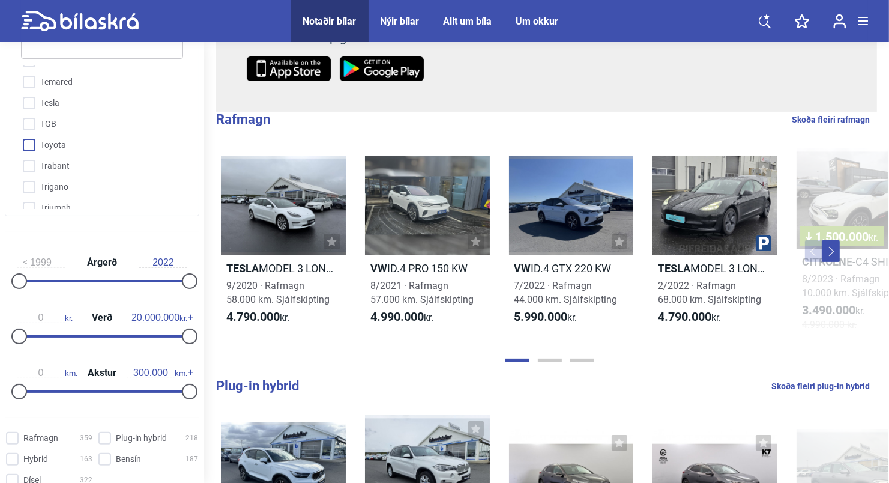 The width and height of the screenshot is (889, 483). What do you see at coordinates (820, 386) in the screenshot?
I see `a: Skoða fleiri plug-in hybrid` at bounding box center [820, 386].